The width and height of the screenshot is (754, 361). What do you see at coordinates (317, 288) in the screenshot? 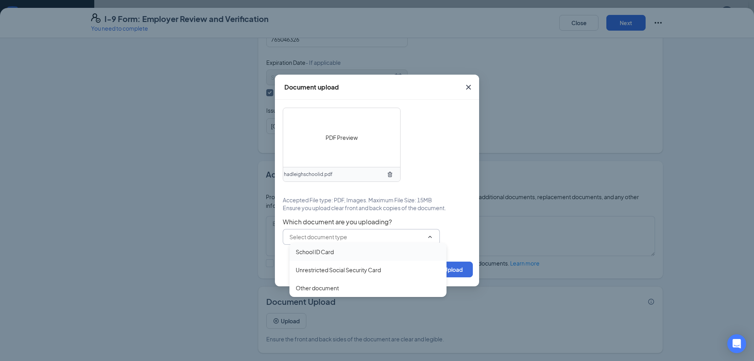
I see `div: Other document` at bounding box center [317, 288].